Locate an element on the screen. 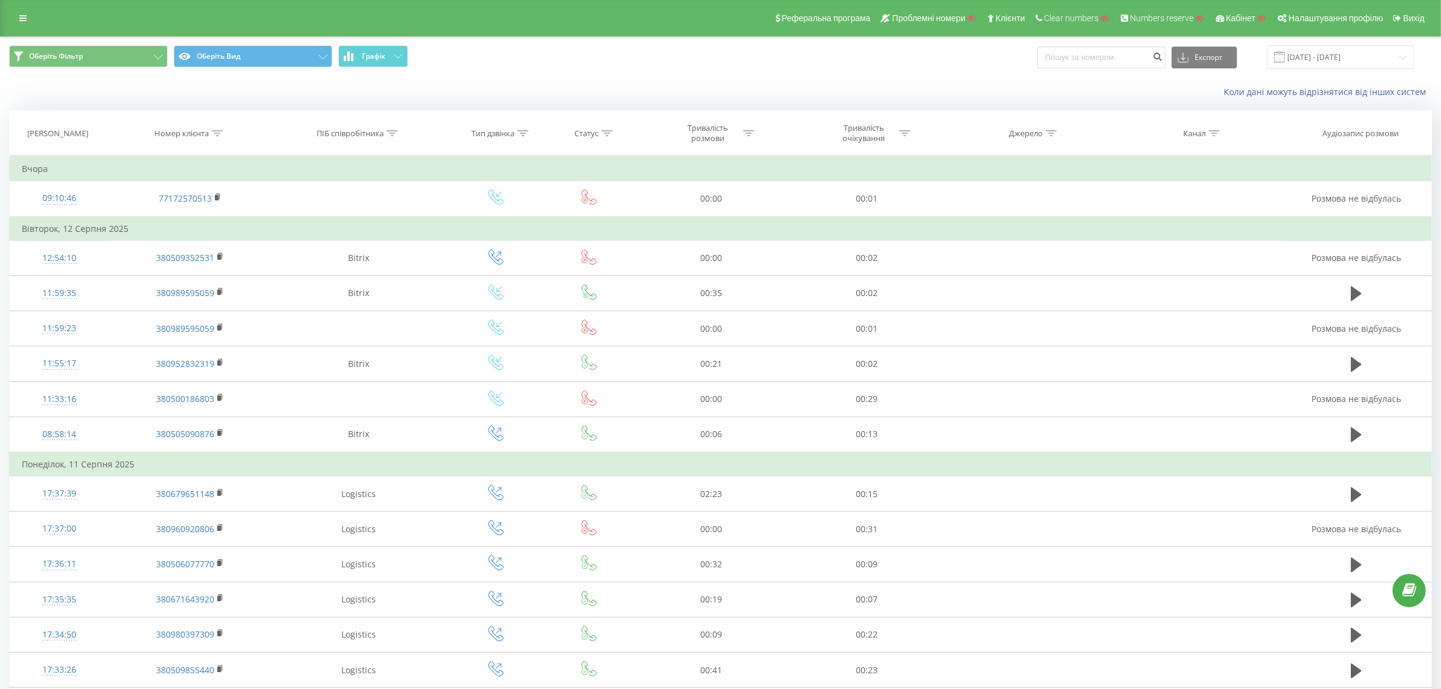 Image resolution: width=1441 pixels, height=689 pixels. td: 00:41 is located at coordinates (711, 670).